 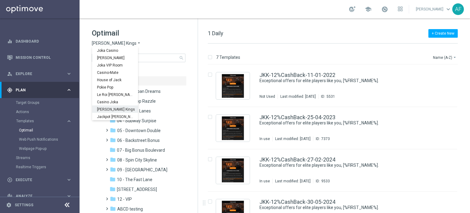 What do you see at coordinates (36, 180) in the screenshot?
I see `div: Execute` at bounding box center [36, 180].